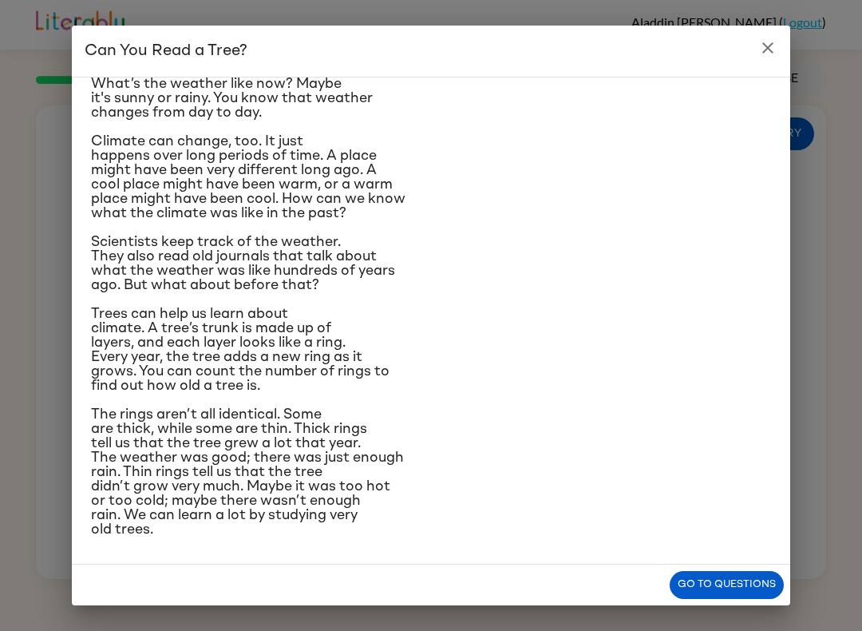 Image resolution: width=862 pixels, height=631 pixels. What do you see at coordinates (232, 98) in the screenshot?
I see `span: What’s the weather like now? Maybe it's sunny or rainy. You know that weather changes from day to...` at bounding box center [232, 98].